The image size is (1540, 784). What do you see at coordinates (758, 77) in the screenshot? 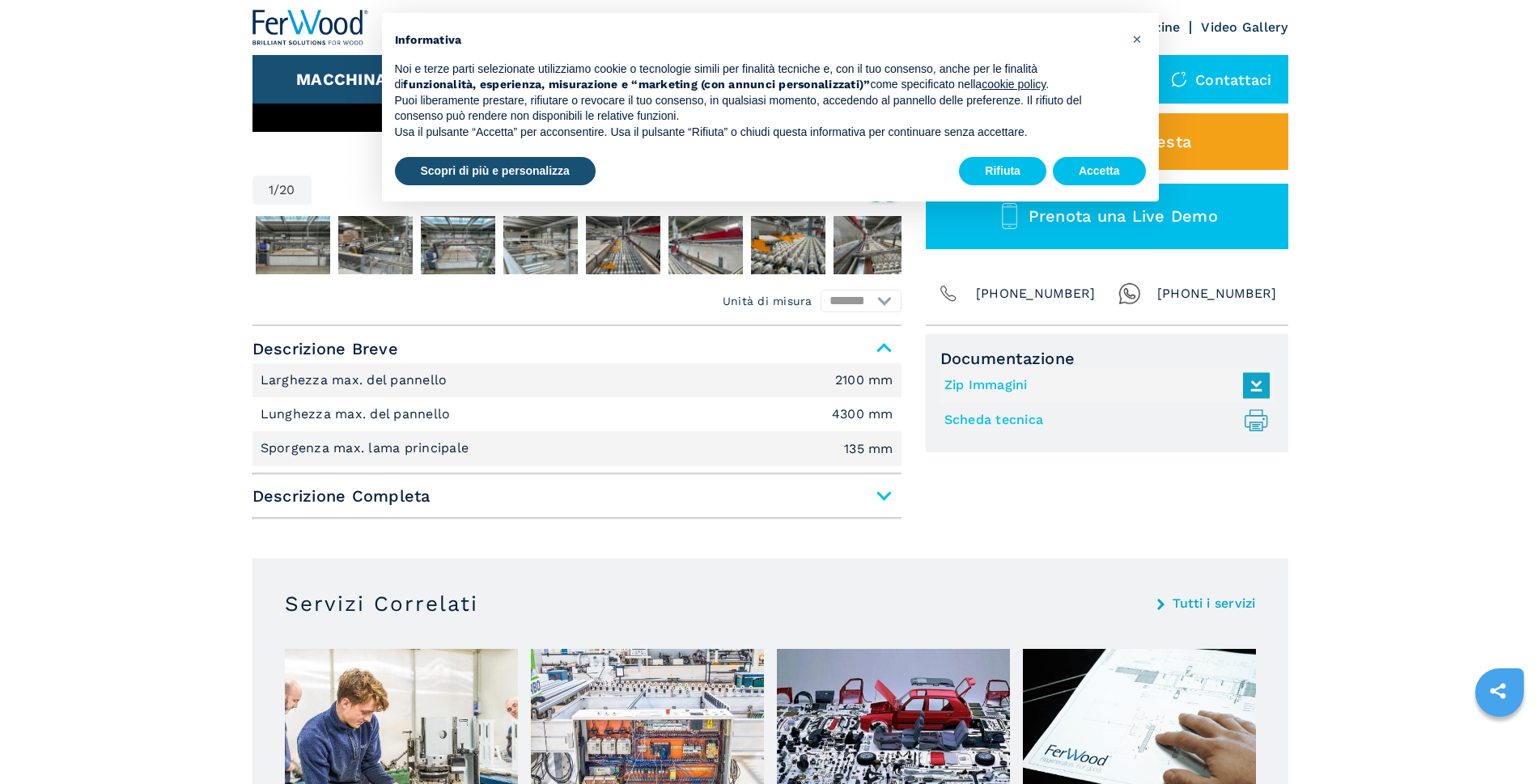
I see `p: Noi e terze parti selezionate utilizziamo cookie o tecnologie simili per finalità tecniche e, con...` at bounding box center [758, 77].